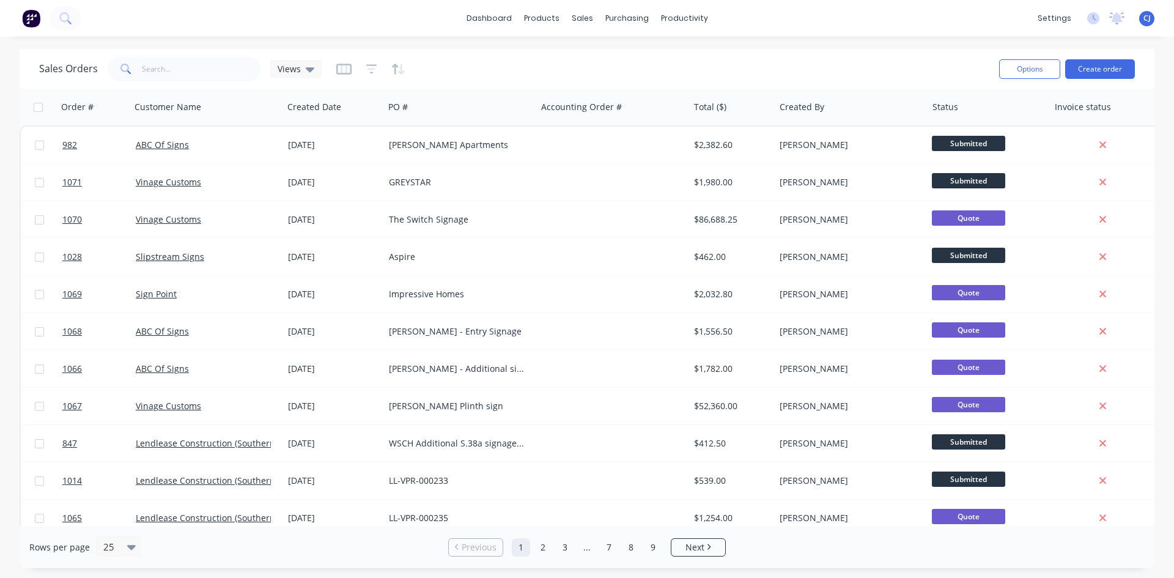 This screenshot has width=1174, height=578. What do you see at coordinates (729, 518) in the screenshot?
I see `div: $1,254.00` at bounding box center [729, 518].